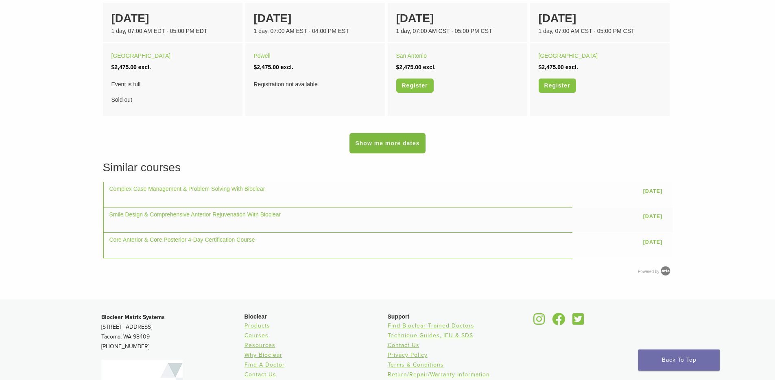 The image size is (775, 380). Describe the element at coordinates (431, 335) in the screenshot. I see `a: Technique Guides, IFU & SDS` at that location.